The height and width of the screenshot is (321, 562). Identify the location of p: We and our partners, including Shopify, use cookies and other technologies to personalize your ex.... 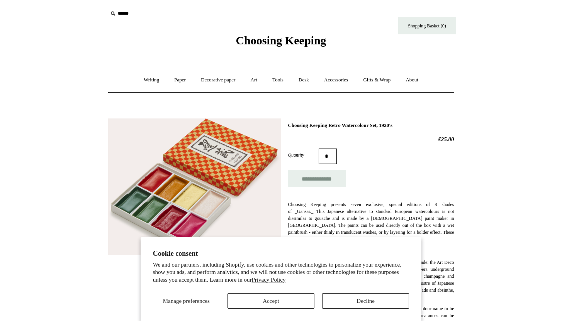
(281, 273).